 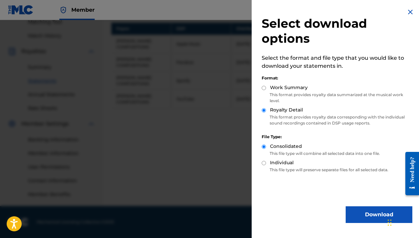 What do you see at coordinates (337, 62) in the screenshot?
I see `p: Select the format and file type that you would like to download your statements in.` at bounding box center [337, 62].